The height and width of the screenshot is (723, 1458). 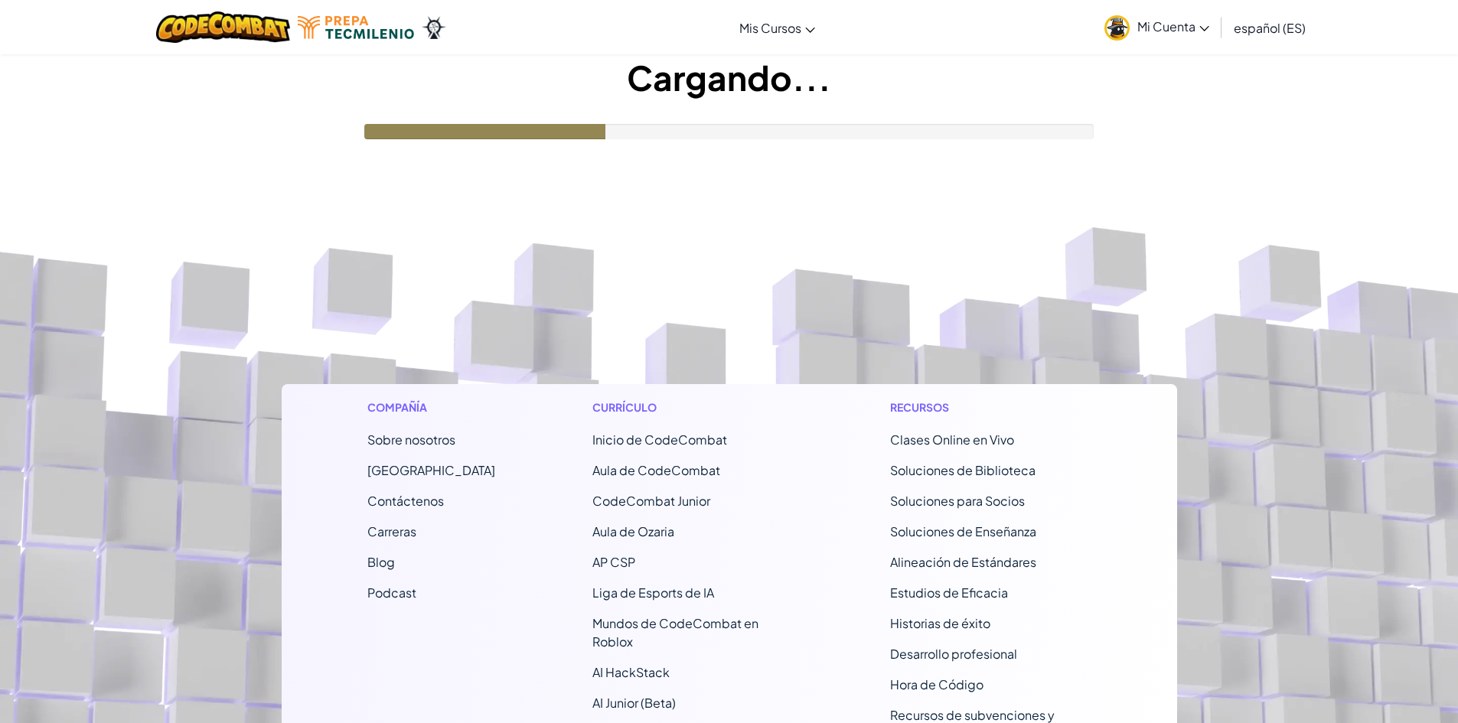 What do you see at coordinates (614, 562) in the screenshot?
I see `a: AP CSP` at bounding box center [614, 562].